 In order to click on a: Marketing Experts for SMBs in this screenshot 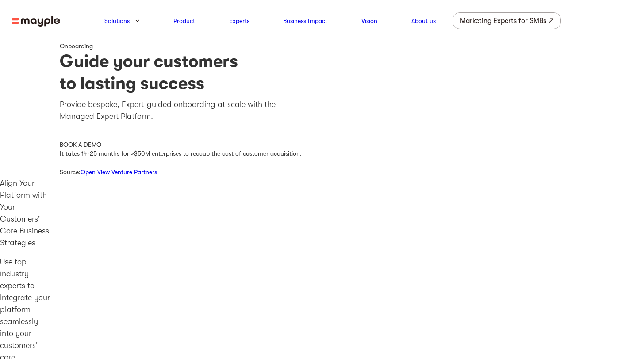, I will do `click(507, 21)`.